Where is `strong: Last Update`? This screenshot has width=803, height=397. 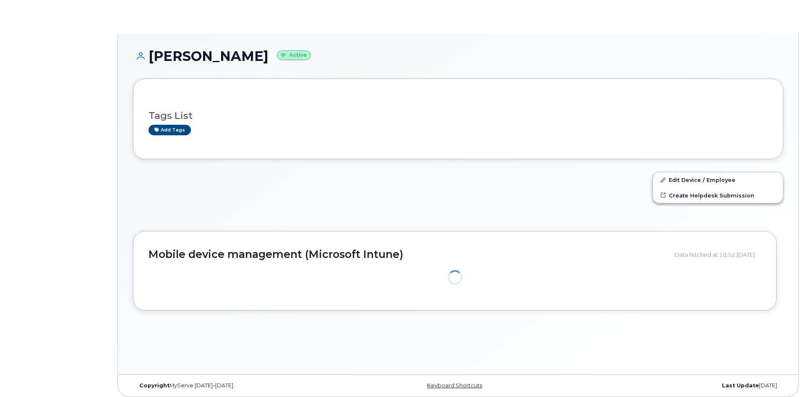 strong: Last Update is located at coordinates (741, 385).